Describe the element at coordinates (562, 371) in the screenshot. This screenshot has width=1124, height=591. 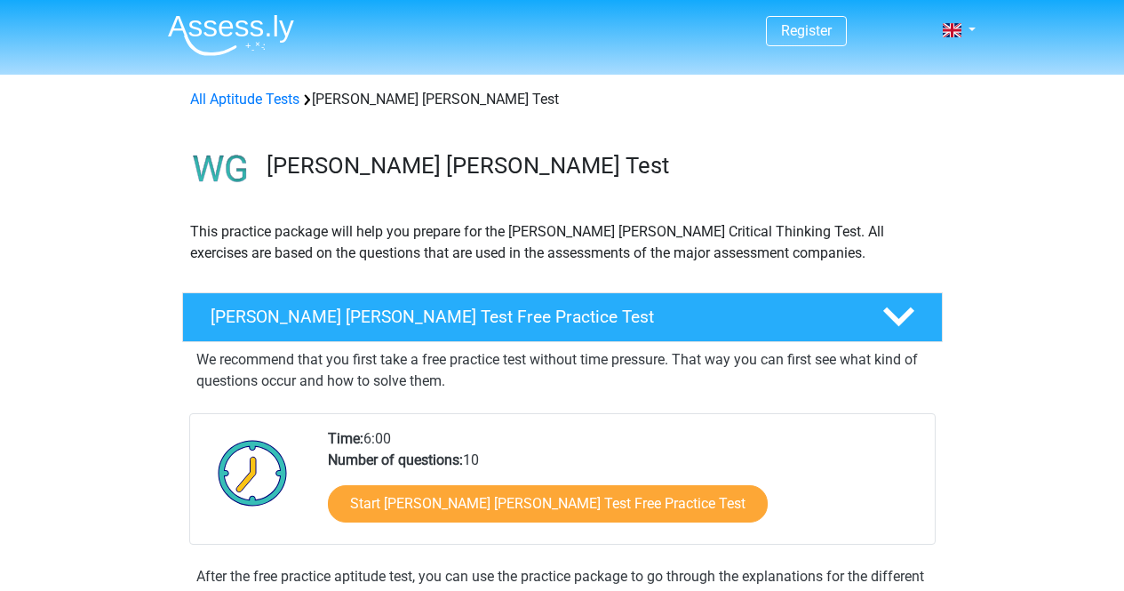
I see `p: We recommend that you first take a free practice test without time pressure. That way you can fir...` at that location.